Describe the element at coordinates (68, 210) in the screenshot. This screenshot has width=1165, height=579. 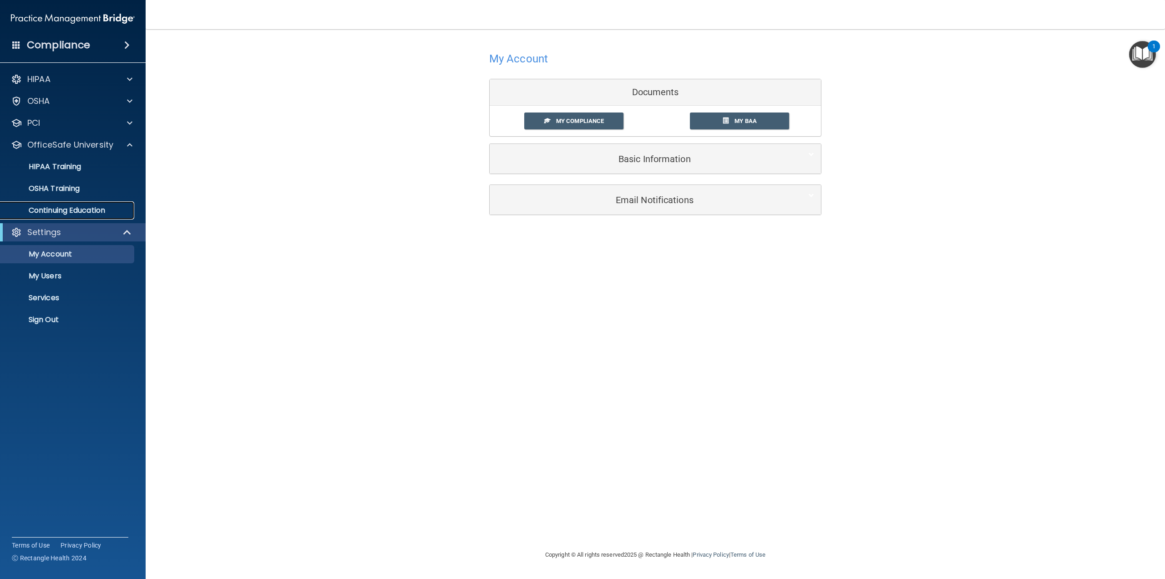
I see `p: Continuing Education` at that location.